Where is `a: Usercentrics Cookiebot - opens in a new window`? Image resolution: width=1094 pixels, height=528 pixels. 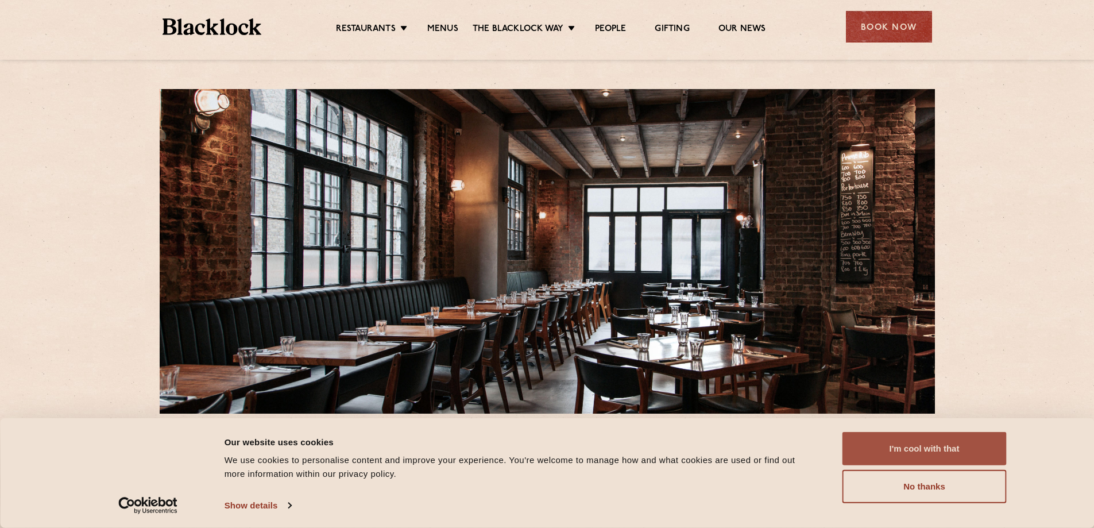 a: Usercentrics Cookiebot - opens in a new window is located at coordinates (148, 505).